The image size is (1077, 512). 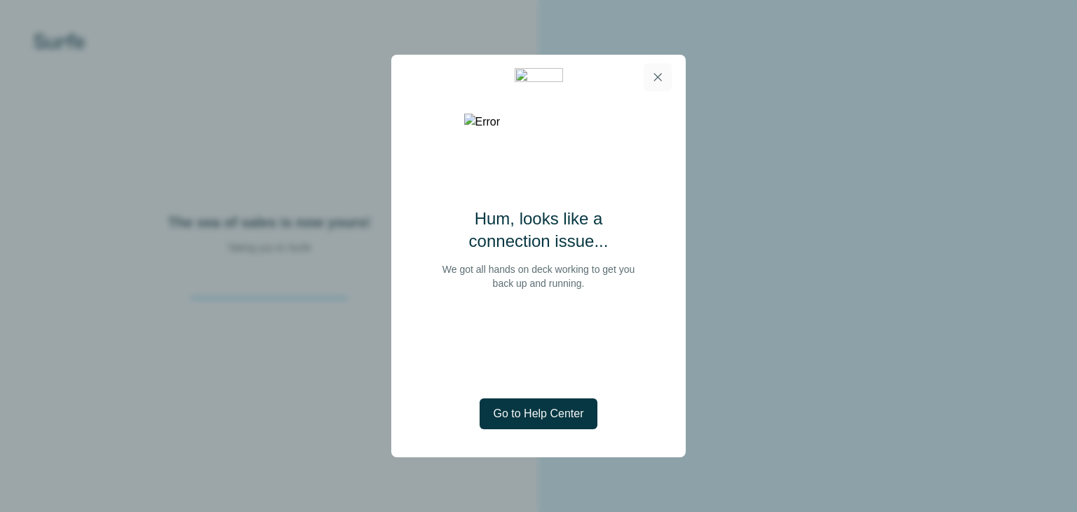 I want to click on img: Error, so click(x=538, y=122).